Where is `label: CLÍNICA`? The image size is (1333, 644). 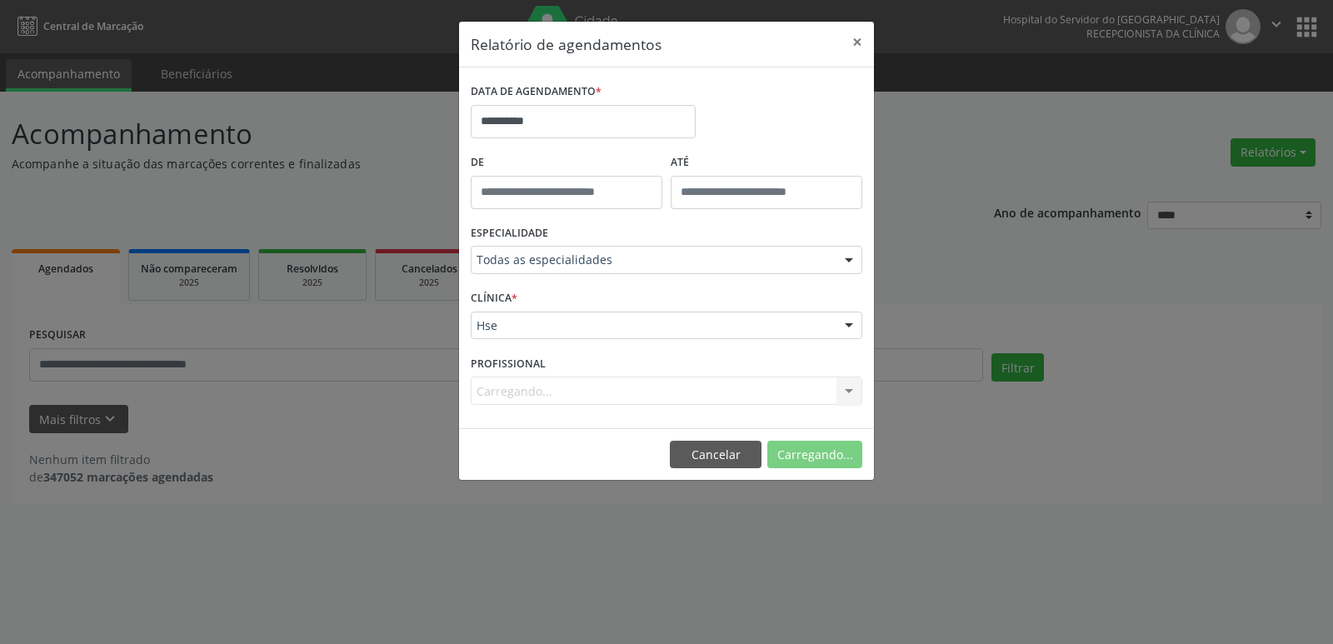 label: CLÍNICA is located at coordinates (494, 298).